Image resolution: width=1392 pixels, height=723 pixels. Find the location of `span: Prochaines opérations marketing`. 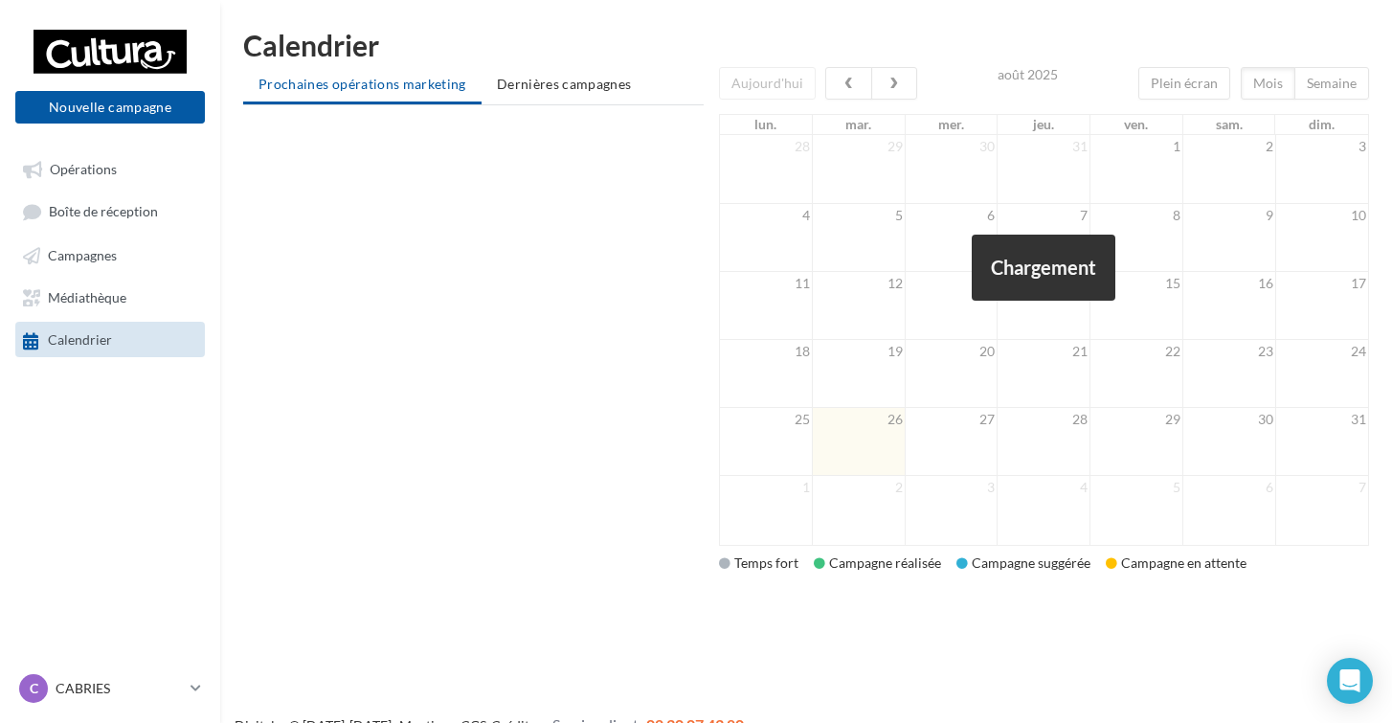

span: Prochaines opérations marketing is located at coordinates (362, 83).